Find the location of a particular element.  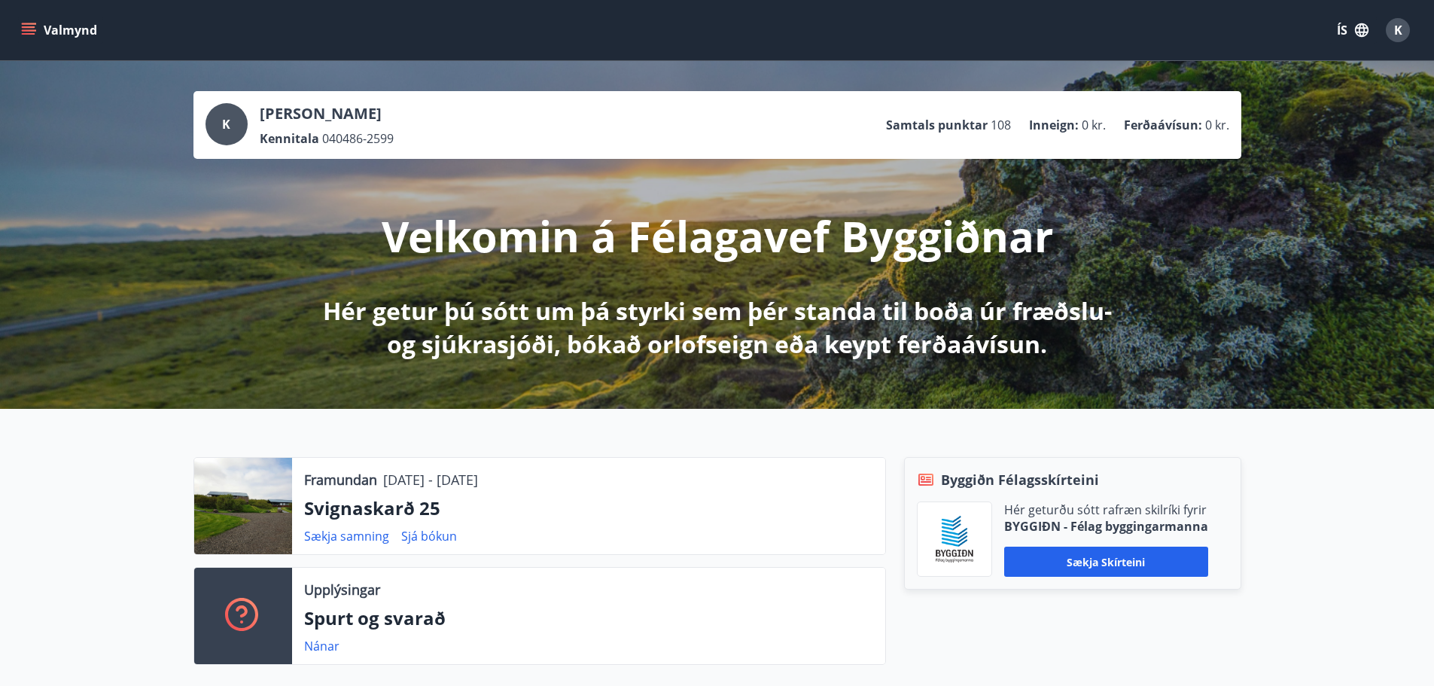

span: 108 is located at coordinates (1001, 125).